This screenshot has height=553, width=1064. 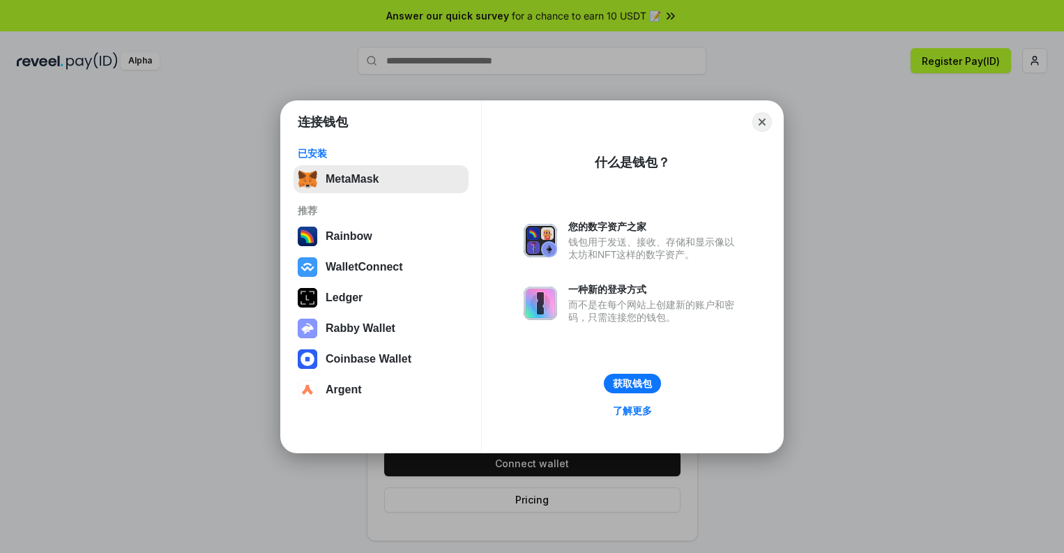 What do you see at coordinates (632, 383) in the screenshot?
I see `button: 获取钱包` at bounding box center [632, 383].